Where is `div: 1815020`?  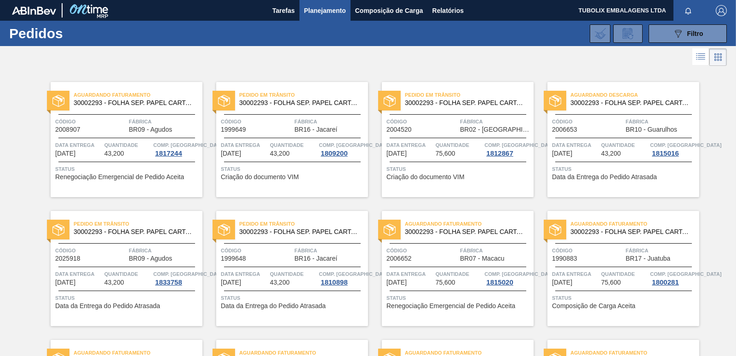 div: 1815020 is located at coordinates (499, 282).